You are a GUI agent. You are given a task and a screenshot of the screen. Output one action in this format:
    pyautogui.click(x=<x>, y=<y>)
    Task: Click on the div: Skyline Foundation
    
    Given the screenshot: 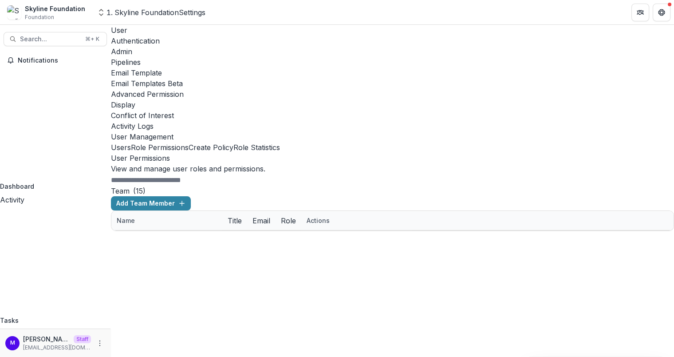 What is the action you would take?
    pyautogui.click(x=55, y=8)
    